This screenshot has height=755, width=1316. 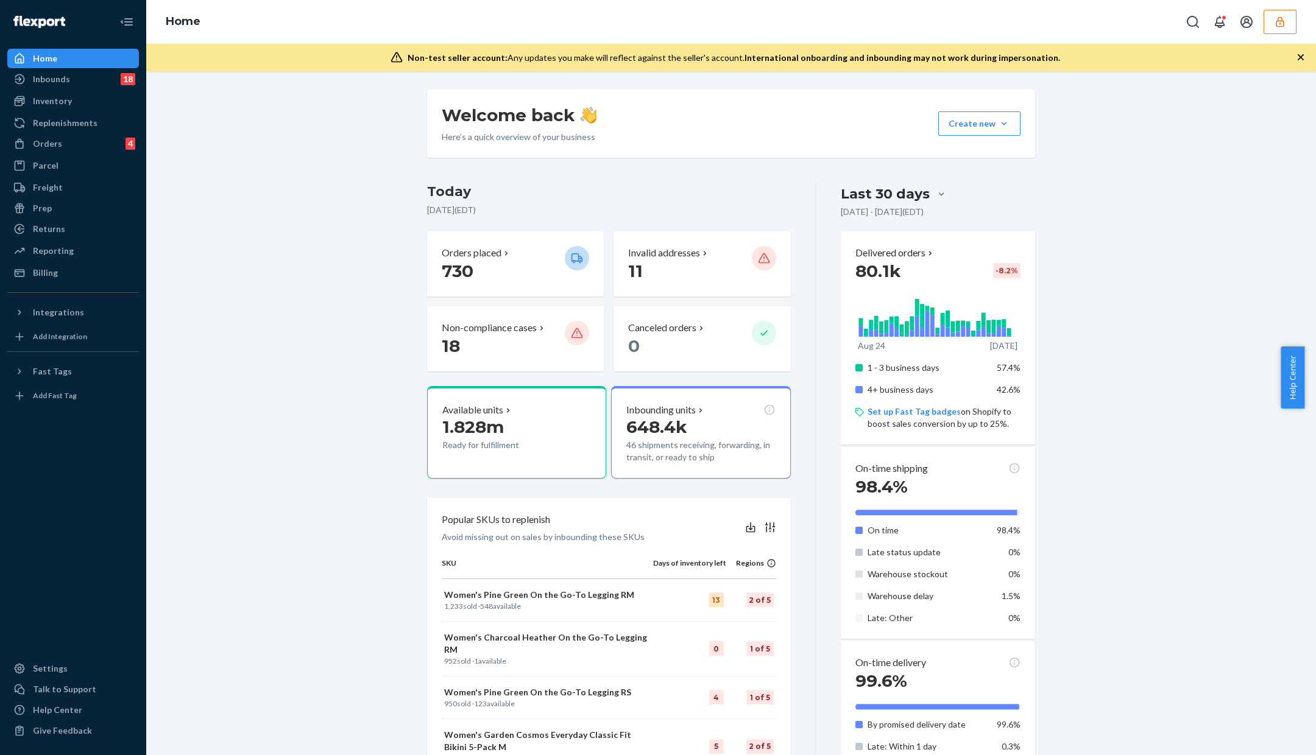 I want to click on h1: Welcome back, so click(x=519, y=115).